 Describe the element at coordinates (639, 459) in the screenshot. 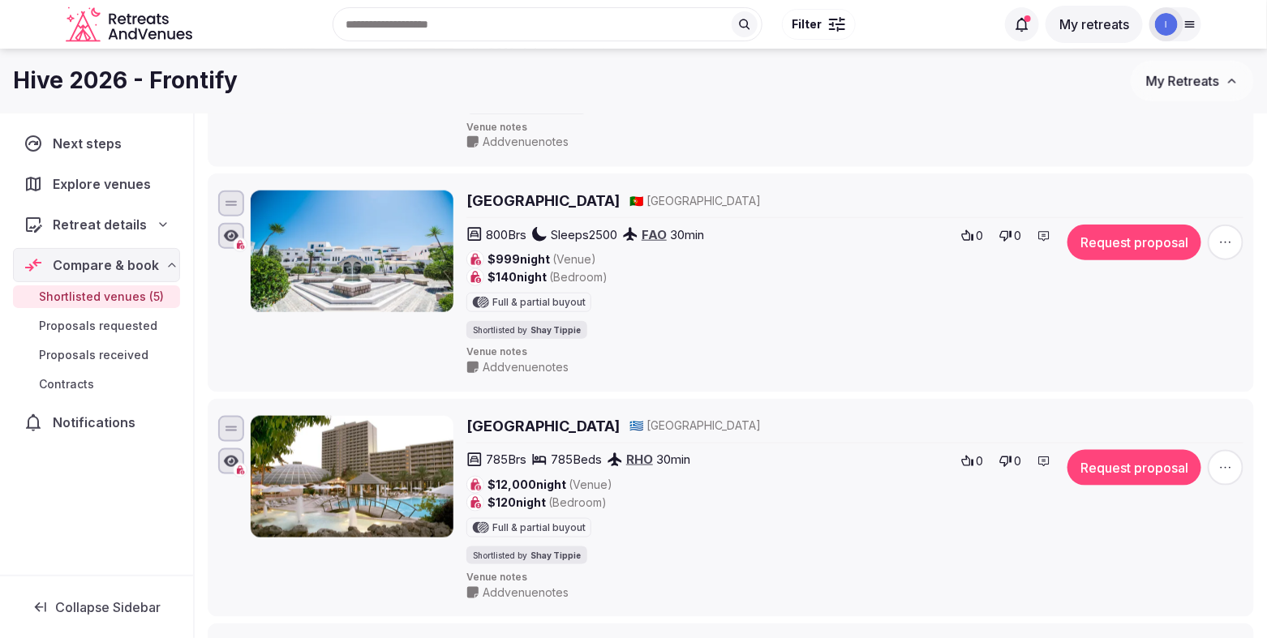

I see `a: RHO` at that location.